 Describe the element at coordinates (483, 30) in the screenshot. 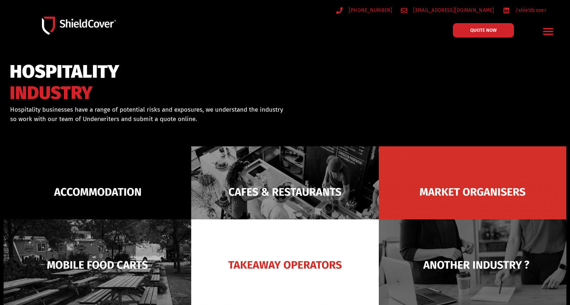

I see `span: QUOTE NOW` at that location.